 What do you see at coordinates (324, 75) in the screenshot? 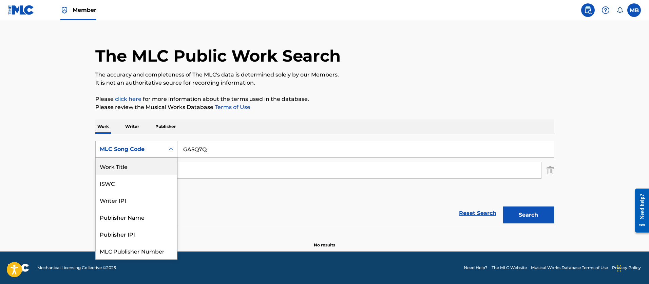
I see `p: The accuracy and completeness of The MLC's data is determined solely by our Members.` at bounding box center [324, 75].